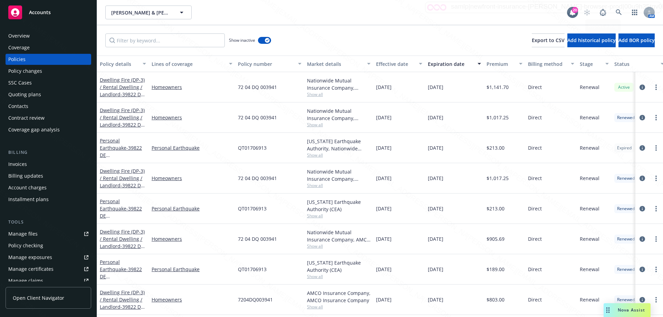 Image resolution: width=663 pixels, height=317 pixels. Describe the element at coordinates (17, 59) in the screenshot. I see `div: Policies` at that location.